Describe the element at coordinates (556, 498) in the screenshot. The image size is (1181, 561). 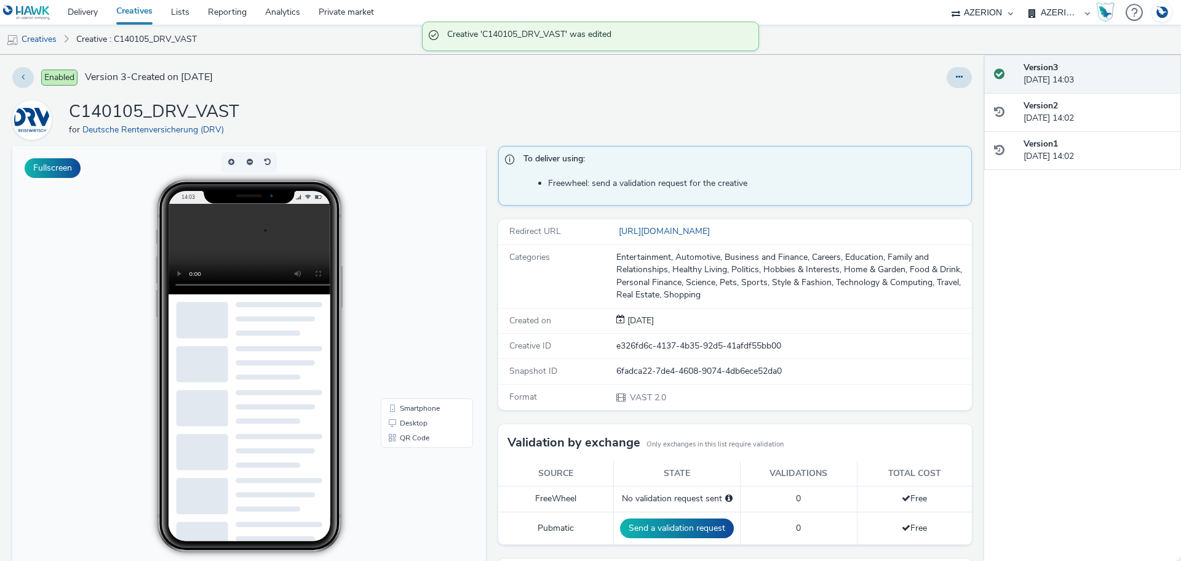
I see `td: FreeWheel` at that location.